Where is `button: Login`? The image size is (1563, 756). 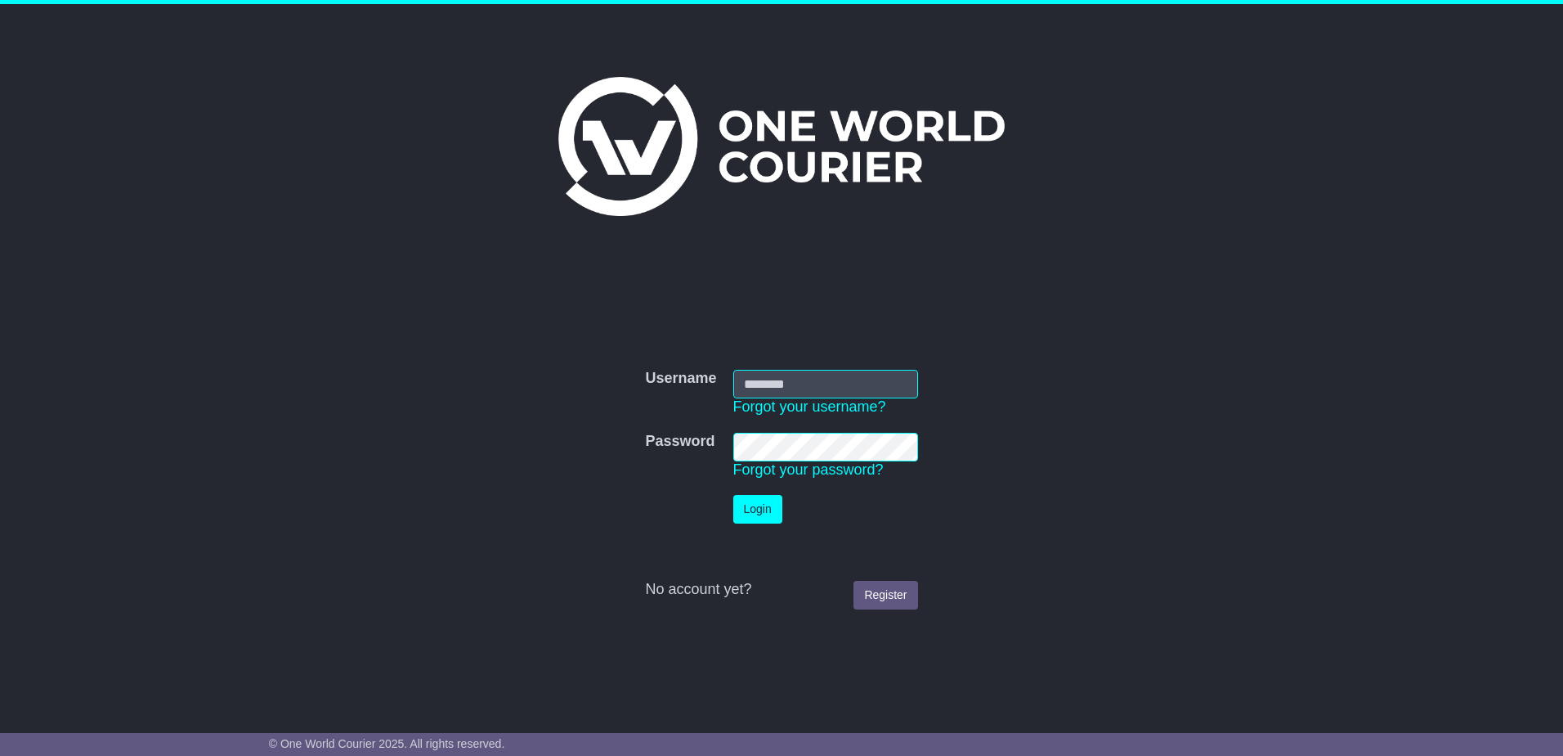
button: Login is located at coordinates (758, 509).